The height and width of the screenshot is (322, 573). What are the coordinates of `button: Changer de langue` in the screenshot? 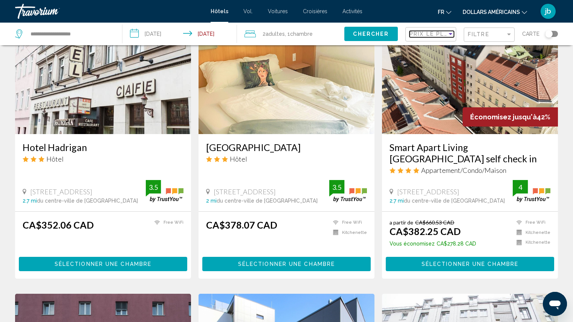 It's located at (445, 12).